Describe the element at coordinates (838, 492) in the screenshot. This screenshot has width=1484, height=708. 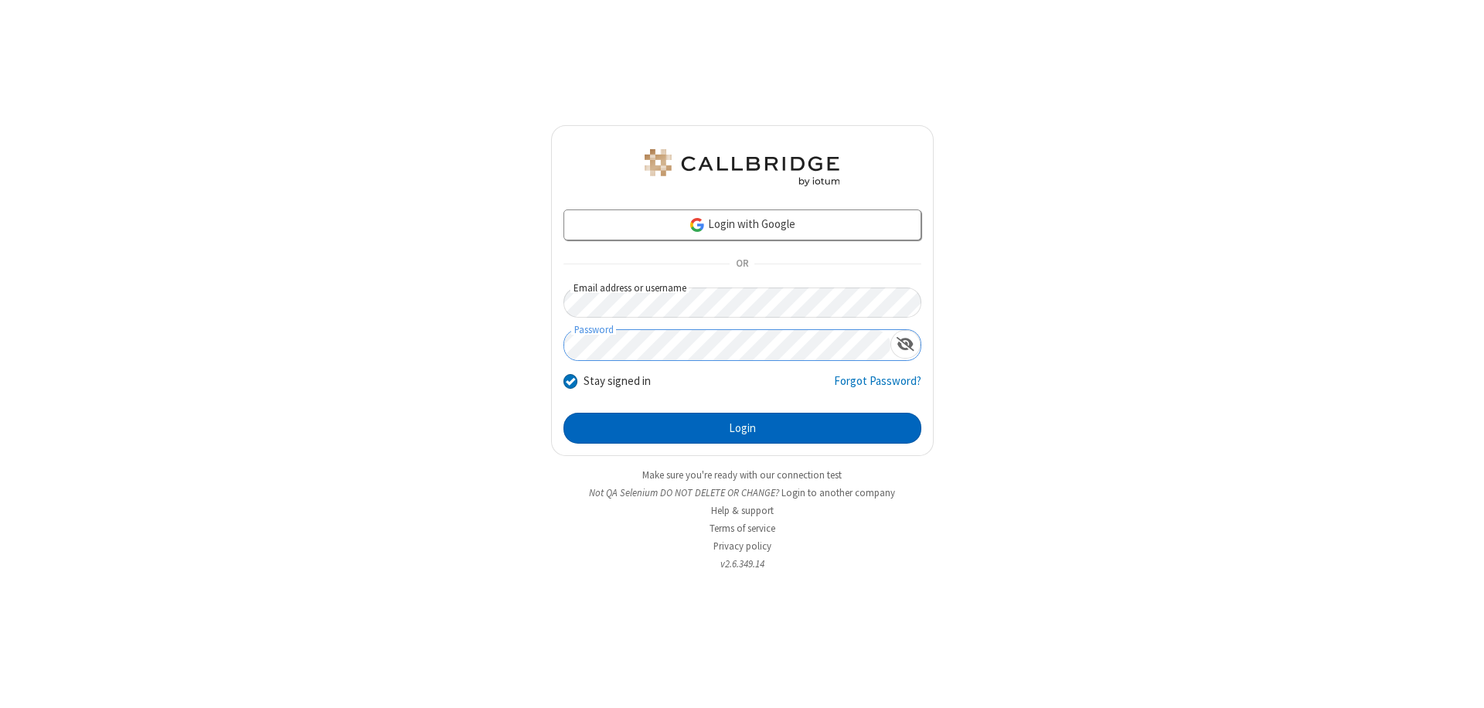
I see `button: Login to another company` at that location.